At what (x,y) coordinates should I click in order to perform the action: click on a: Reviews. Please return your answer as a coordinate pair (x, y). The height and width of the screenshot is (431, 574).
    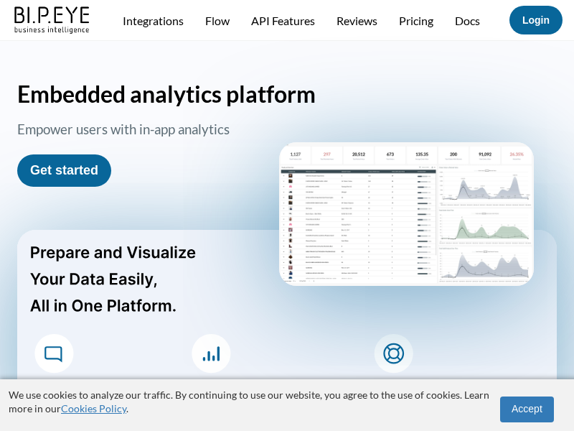
    Looking at the image, I should click on (357, 20).